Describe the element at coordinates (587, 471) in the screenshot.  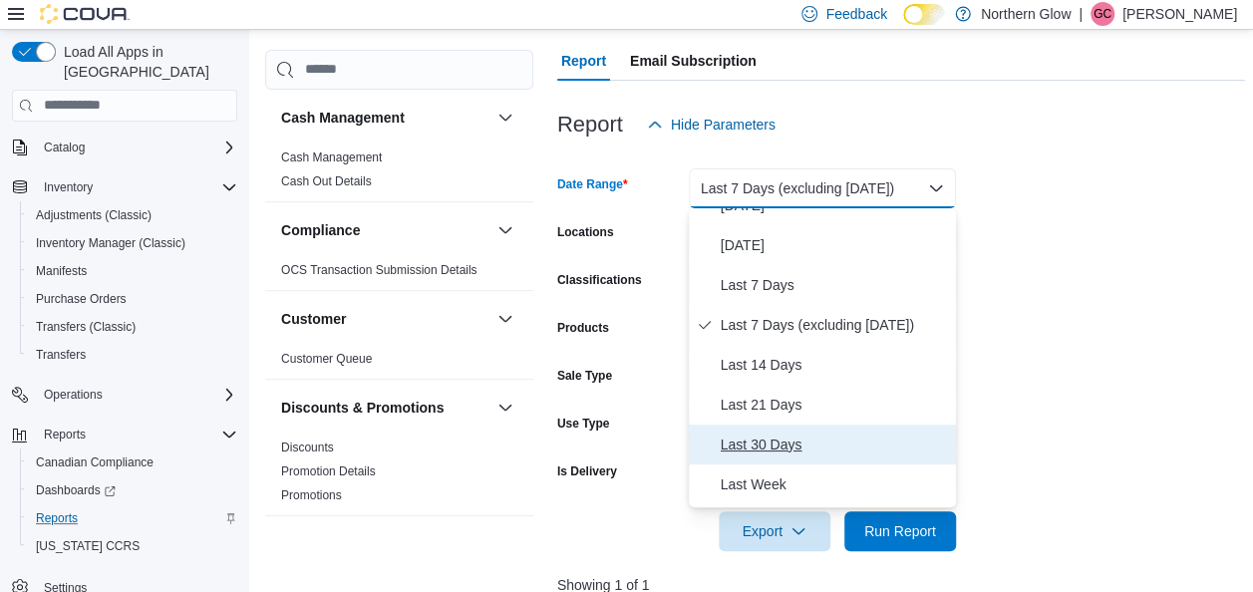
I see `label: Is Delivery` at that location.